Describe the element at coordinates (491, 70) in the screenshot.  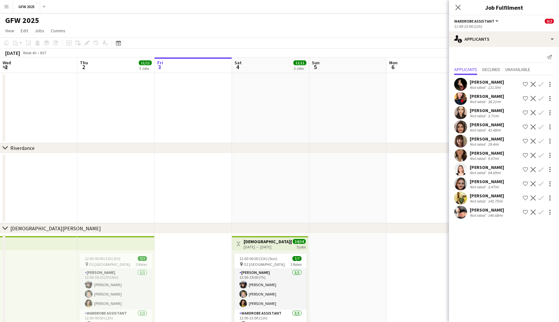
I see `span: Declined` at that location.